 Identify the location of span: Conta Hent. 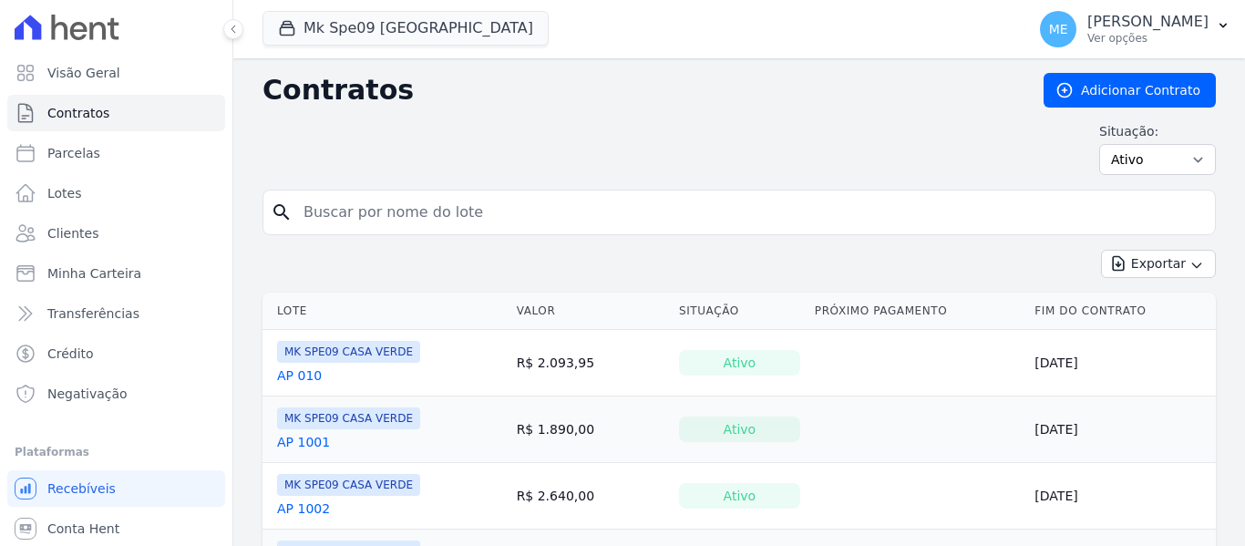
(83, 529).